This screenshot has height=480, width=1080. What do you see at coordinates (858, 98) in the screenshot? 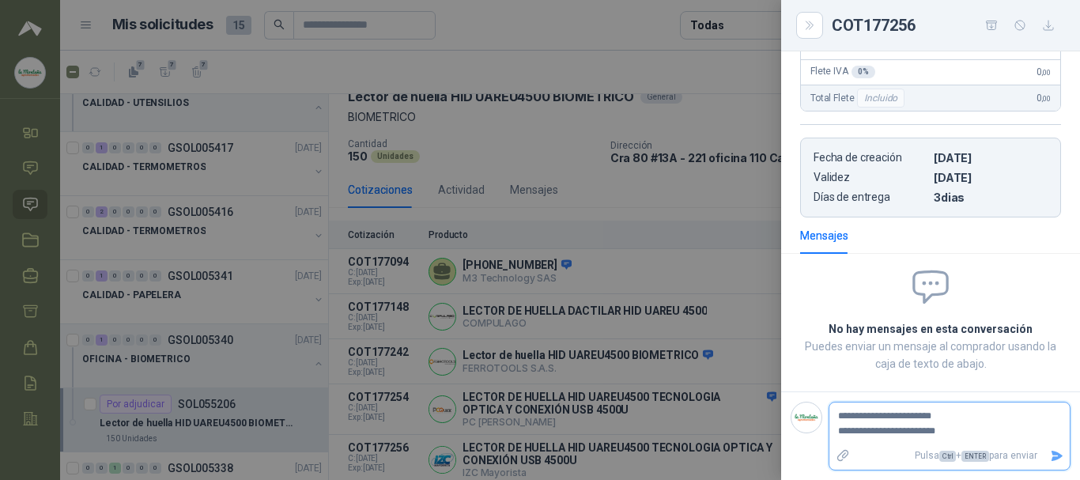
I see `span: Total Flete` at bounding box center [858, 98].